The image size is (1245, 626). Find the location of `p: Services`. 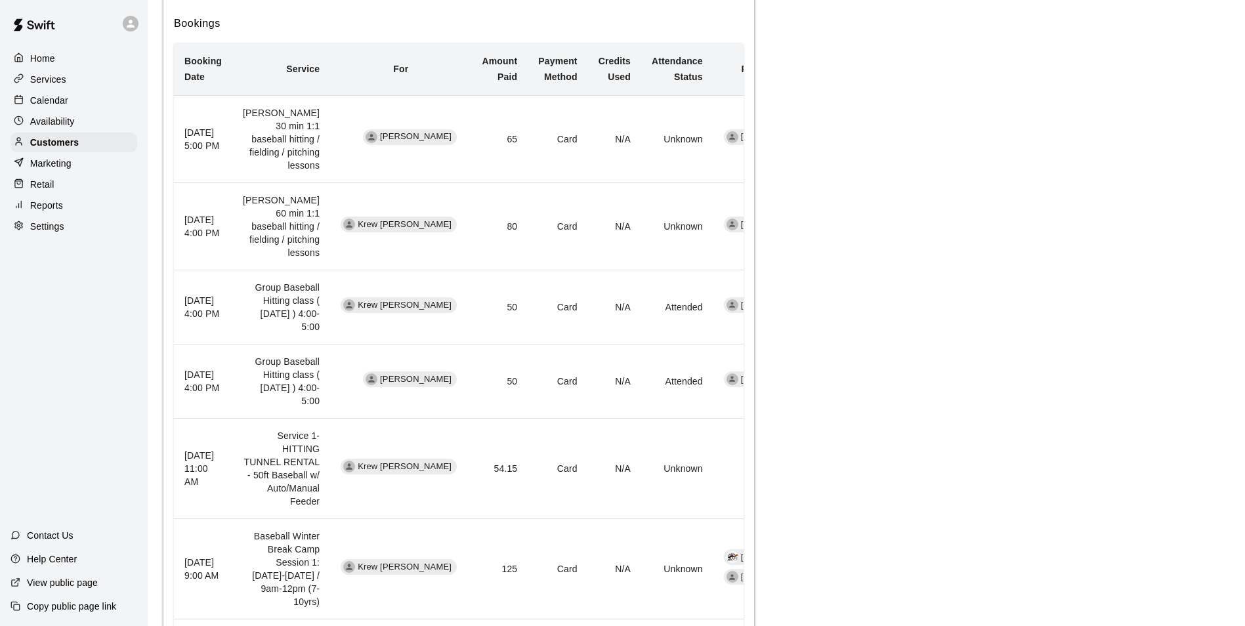

p: Services is located at coordinates (48, 79).